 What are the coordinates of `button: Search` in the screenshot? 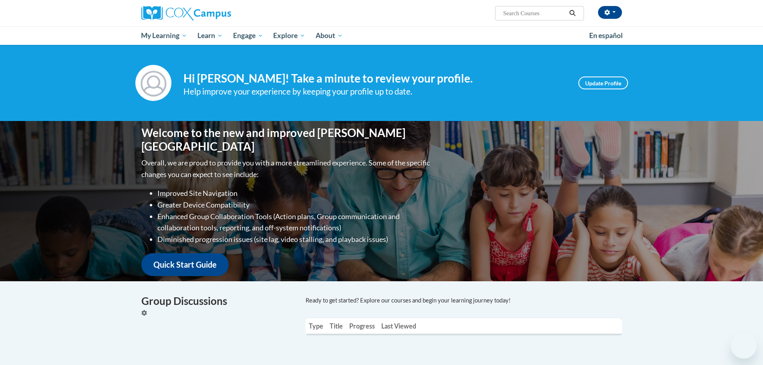 It's located at (573, 13).